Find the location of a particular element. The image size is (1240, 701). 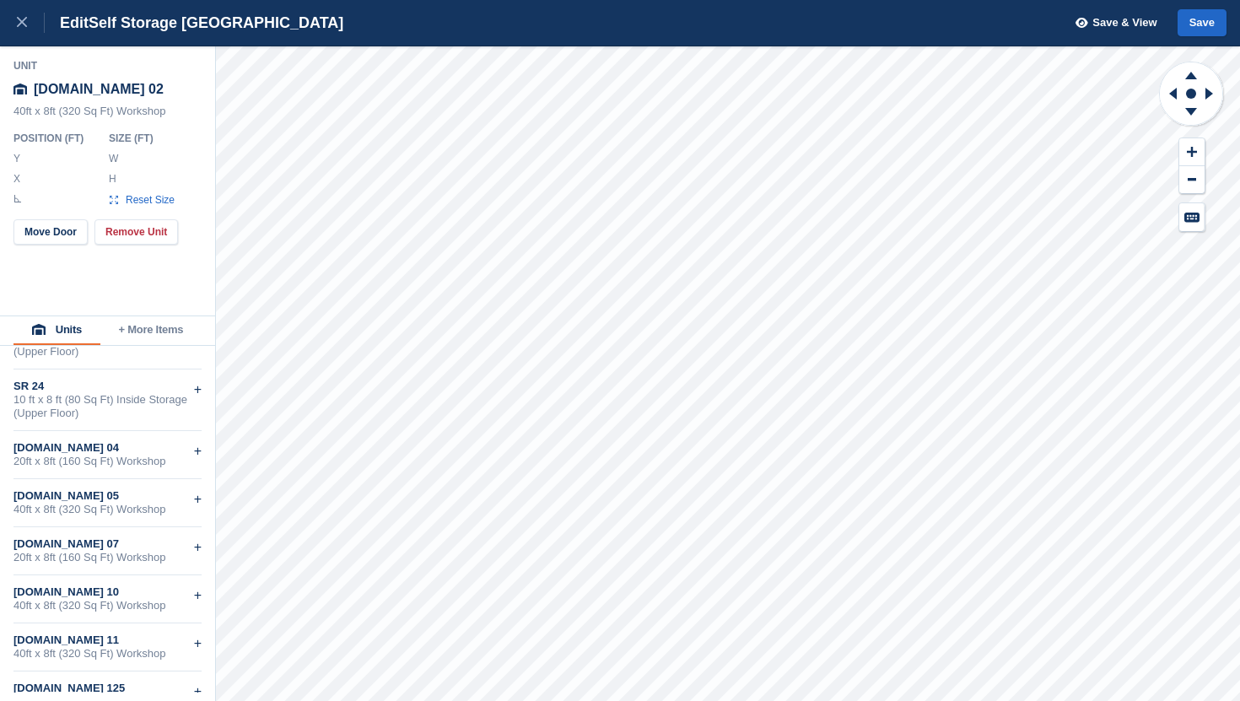

button: Save is located at coordinates (1202, 23).